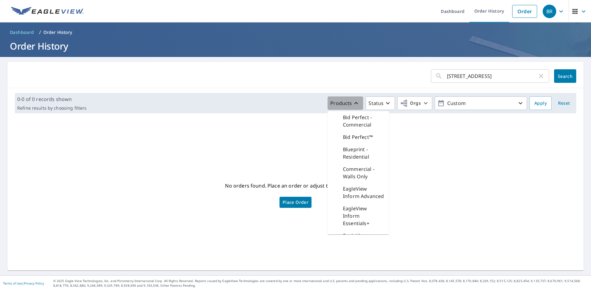  Describe the element at coordinates (549, 11) in the screenshot. I see `div: BR` at that location.